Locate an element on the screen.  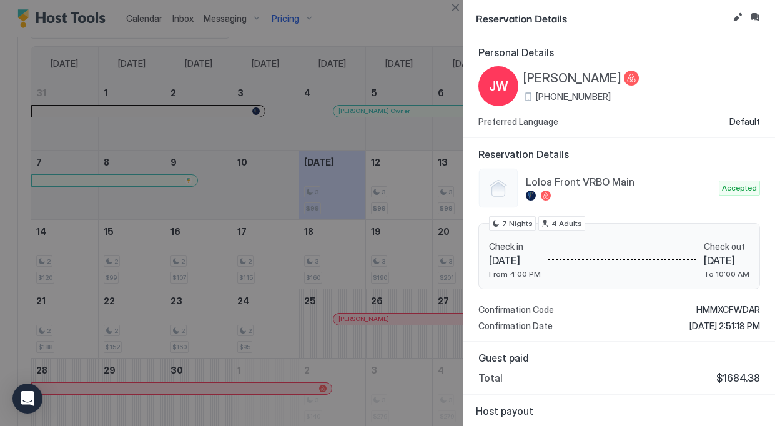
span: Personal Details is located at coordinates (619, 52).